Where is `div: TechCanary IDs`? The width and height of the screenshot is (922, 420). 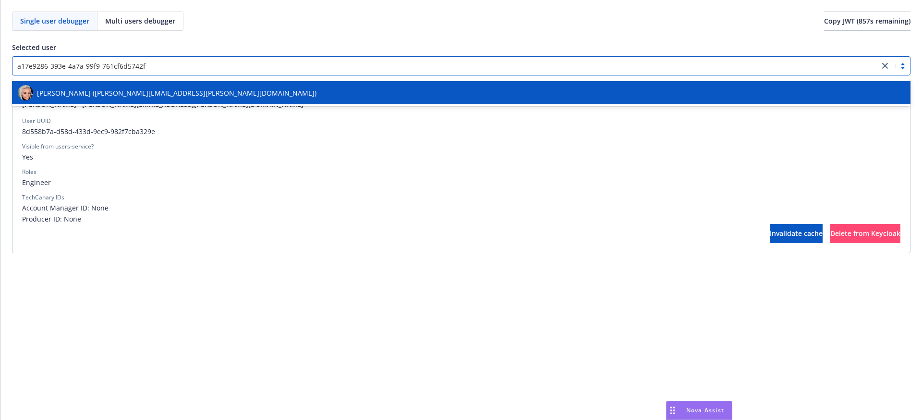 div: TechCanary IDs is located at coordinates (43, 197).